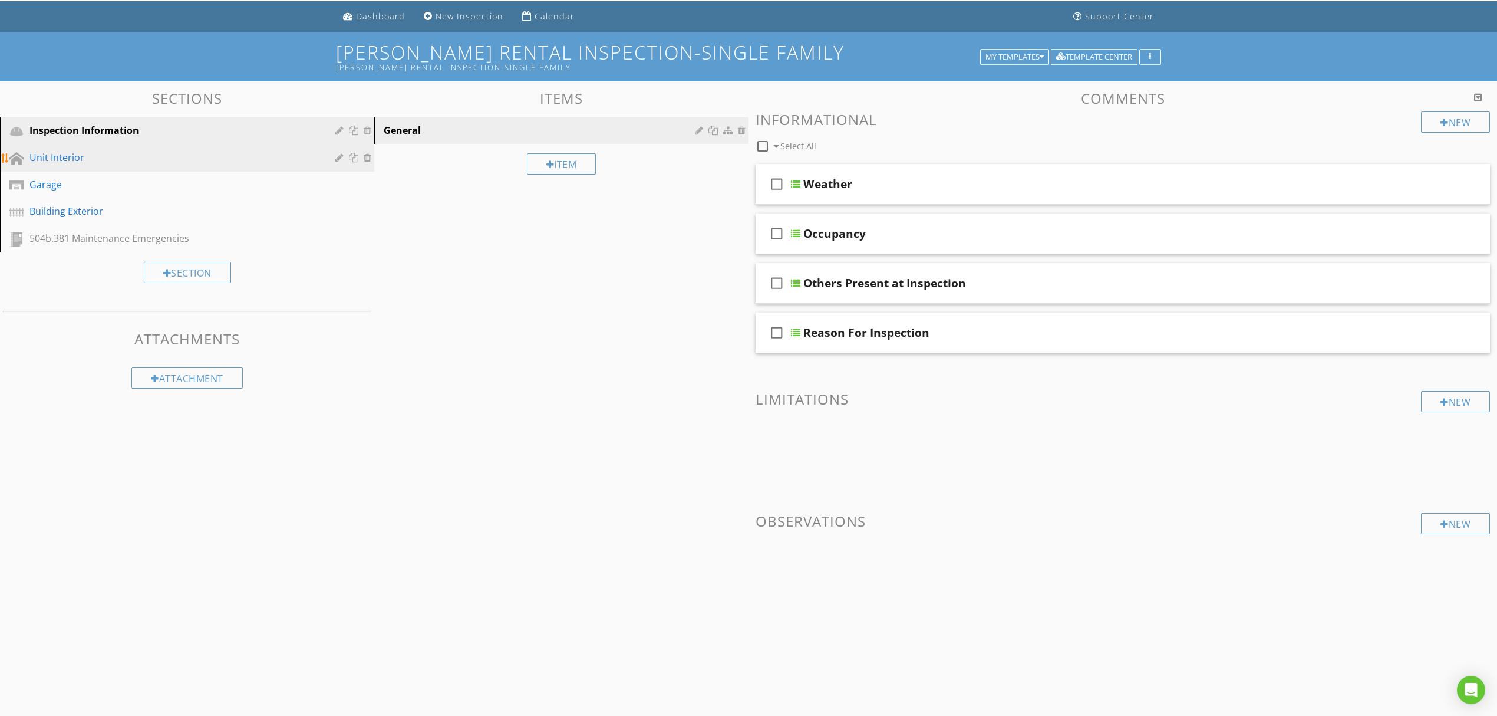 The image size is (1497, 716). Describe the element at coordinates (1094, 56) in the screenshot. I see `a: Template Center` at that location.